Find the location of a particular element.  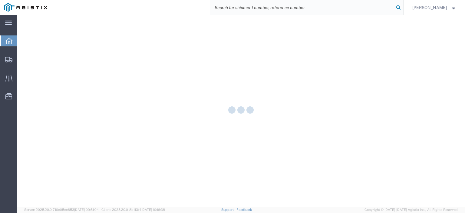

a: Feedback is located at coordinates (244, 209).